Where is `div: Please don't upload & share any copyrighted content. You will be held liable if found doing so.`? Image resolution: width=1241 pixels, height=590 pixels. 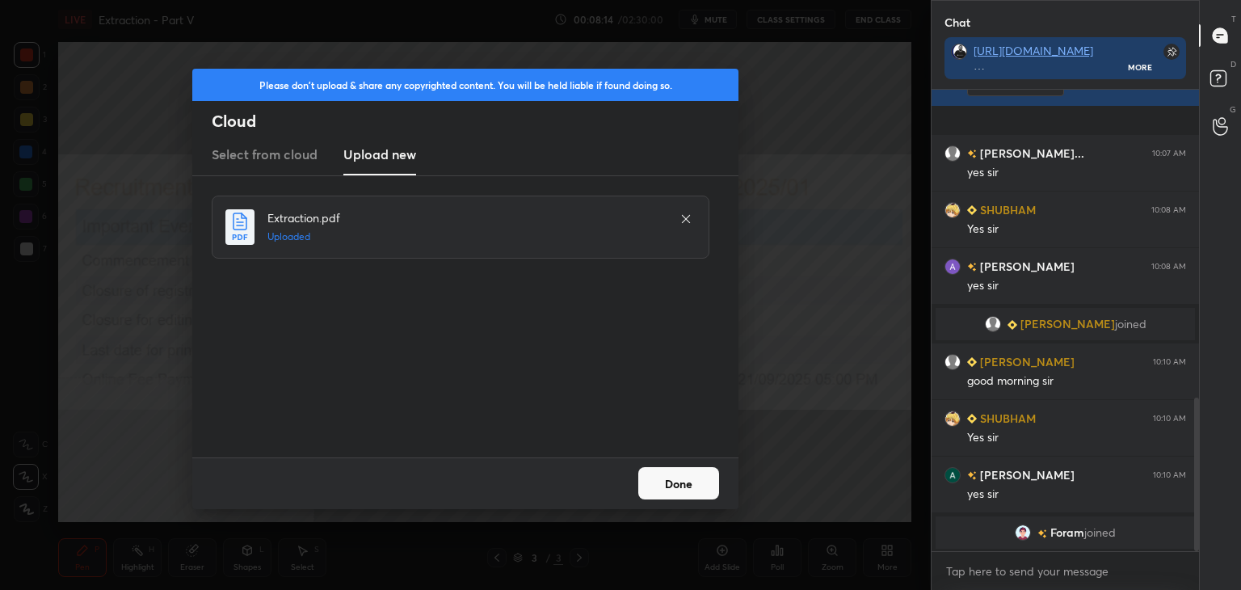
div: Please don't upload & share any copyrighted content. You will be held liable if found doing so. is located at coordinates (465, 85).